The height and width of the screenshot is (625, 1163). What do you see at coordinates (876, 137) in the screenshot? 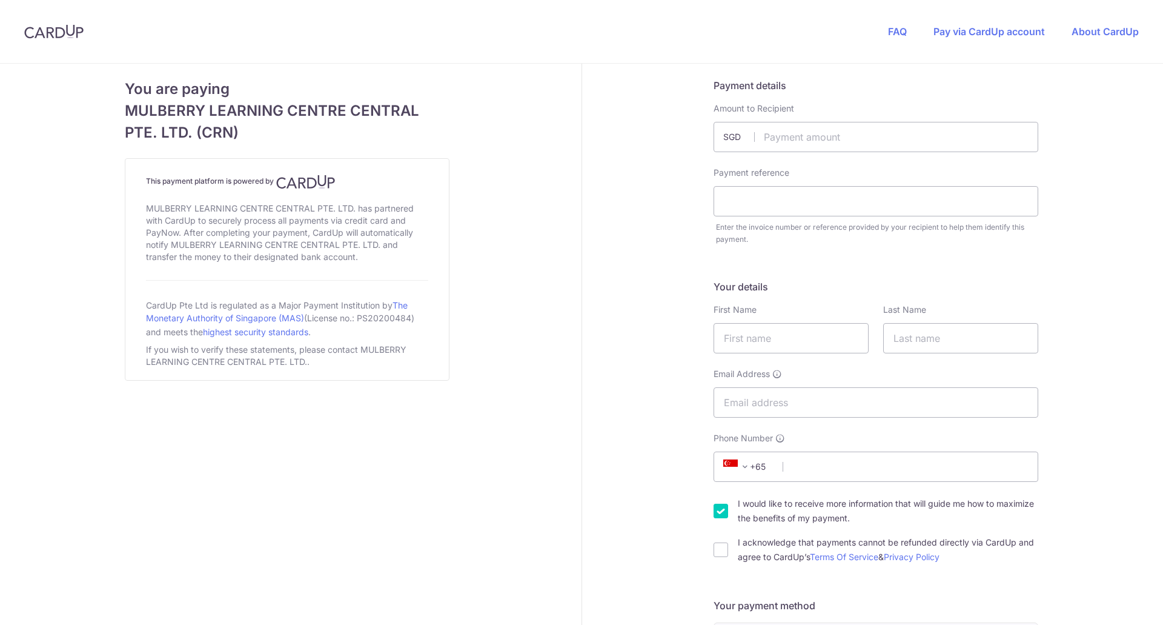
I see `input: Payment amount` at bounding box center [876, 137].